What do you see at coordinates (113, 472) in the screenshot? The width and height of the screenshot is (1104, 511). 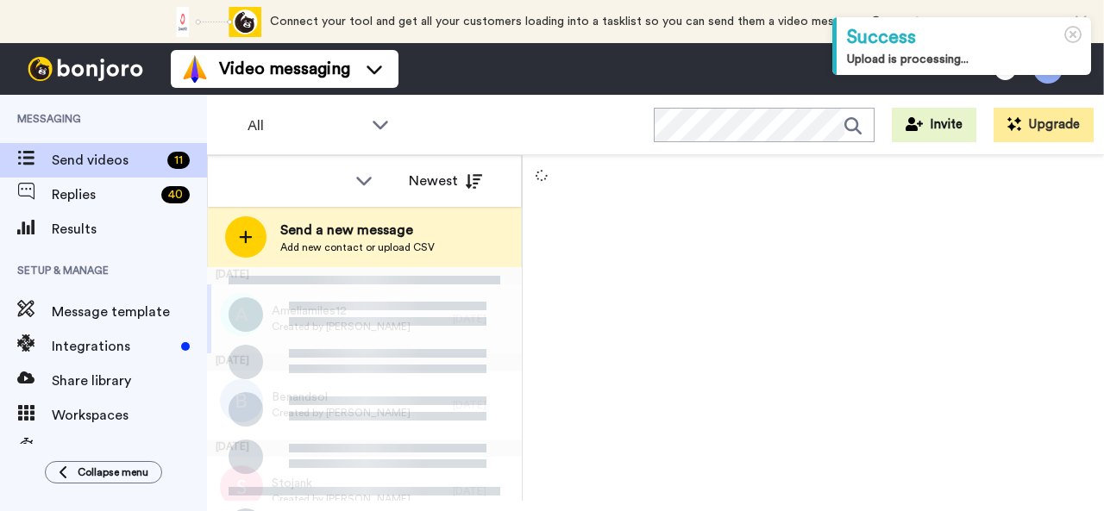 I see `span: Collapse menu` at bounding box center [113, 472].